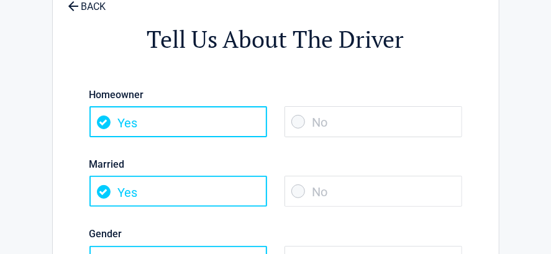 This screenshot has height=254, width=551. Describe the element at coordinates (276, 39) in the screenshot. I see `h2: Tell Us About The Driver` at that location.